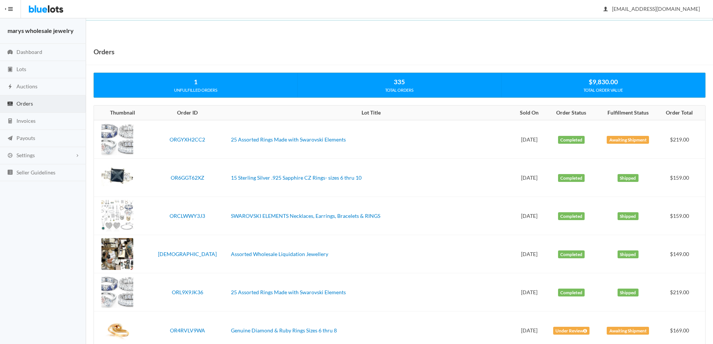 The image size is (713, 344). Describe the element at coordinates (399, 82) in the screenshot. I see `strong: 335` at that location.